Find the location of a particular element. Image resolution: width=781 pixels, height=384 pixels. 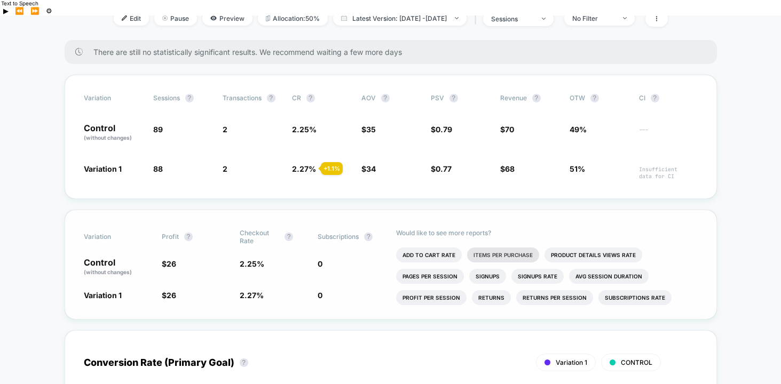

span: Allocation: 50% is located at coordinates (293, 18).